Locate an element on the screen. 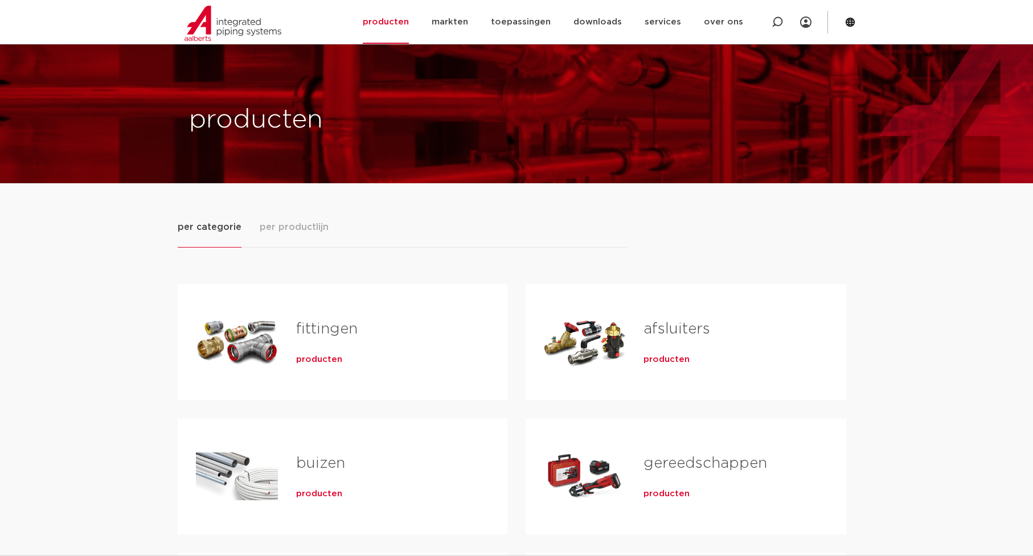 This screenshot has width=1033, height=556. span: per categorie is located at coordinates (209, 227).